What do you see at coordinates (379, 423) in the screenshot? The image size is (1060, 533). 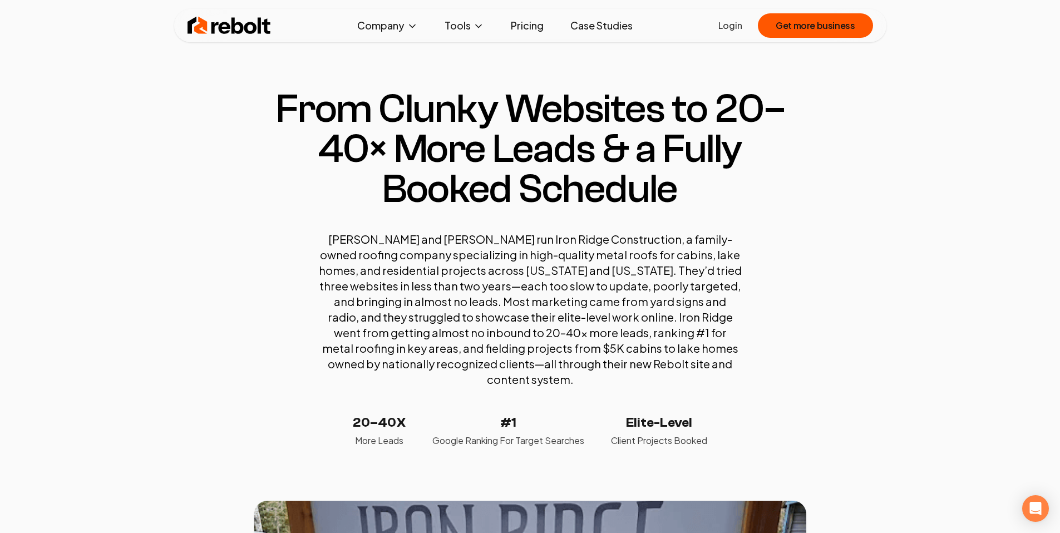 I see `p: 20–40X` at bounding box center [379, 423].